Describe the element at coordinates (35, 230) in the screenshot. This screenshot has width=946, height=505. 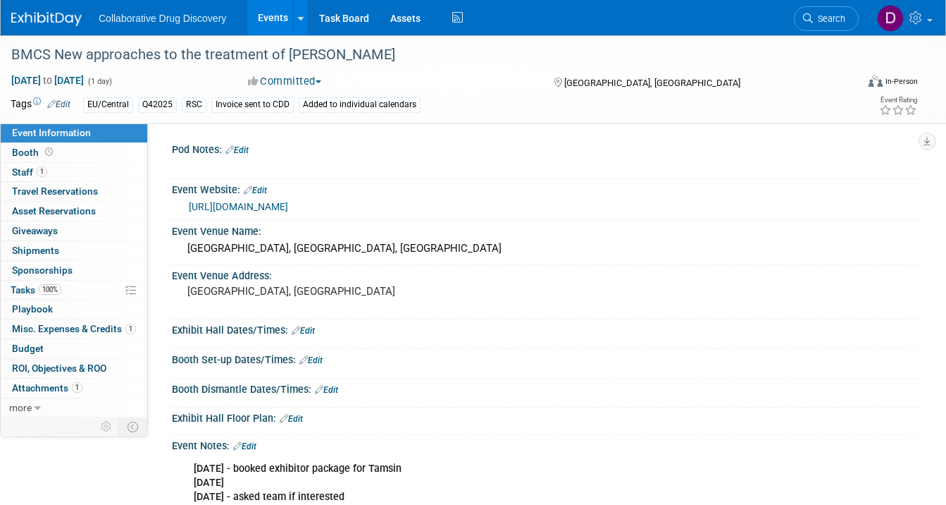
I see `span: Giveaways` at that location.